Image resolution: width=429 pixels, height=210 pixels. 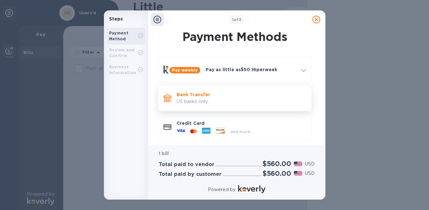 What do you see at coordinates (241, 95) in the screenshot?
I see `p: Bank Transfer` at bounding box center [241, 95].